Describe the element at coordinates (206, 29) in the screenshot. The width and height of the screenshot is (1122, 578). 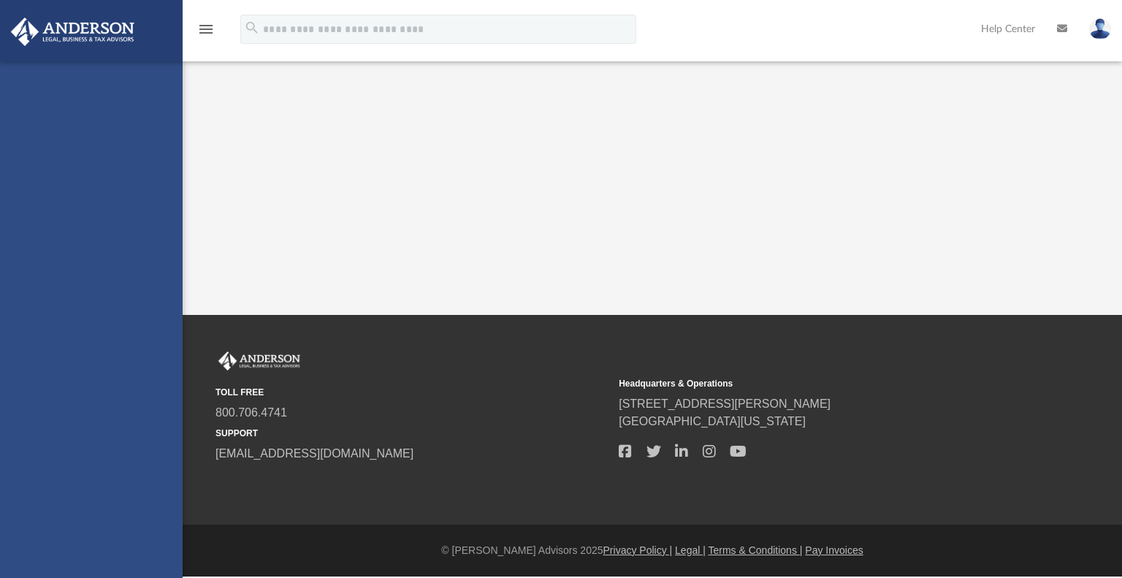
I see `i: menu` at that location.